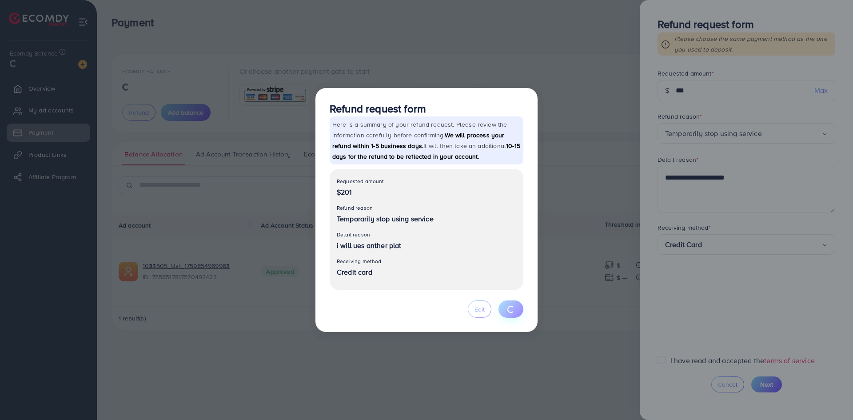 This screenshot has height=420, width=853. I want to click on p: Temporarily stop using service, so click(426, 219).